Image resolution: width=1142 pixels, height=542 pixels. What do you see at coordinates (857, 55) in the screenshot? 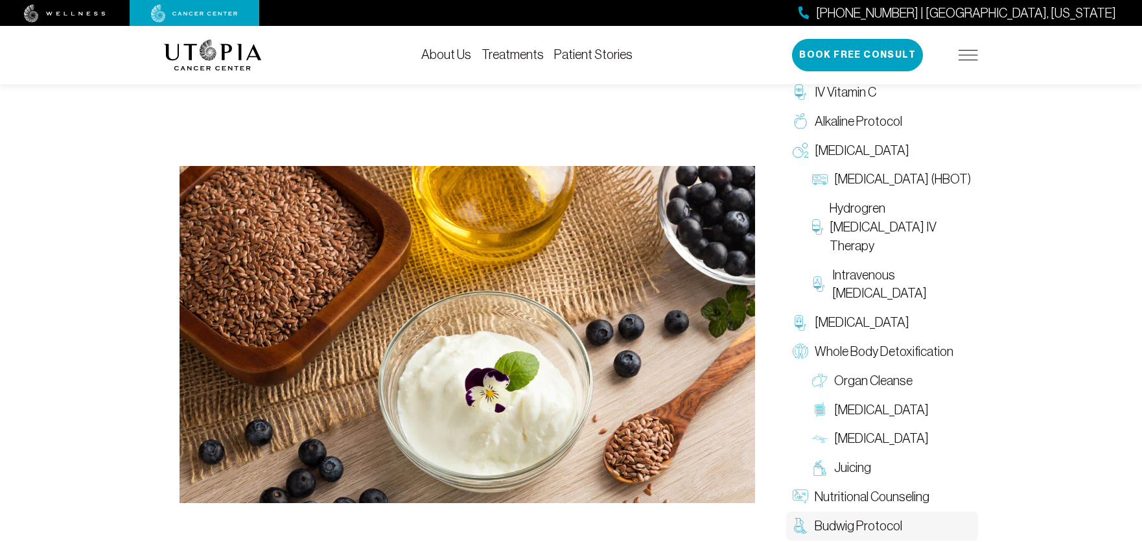
I see `button: Book Free Consult` at bounding box center [857, 55].